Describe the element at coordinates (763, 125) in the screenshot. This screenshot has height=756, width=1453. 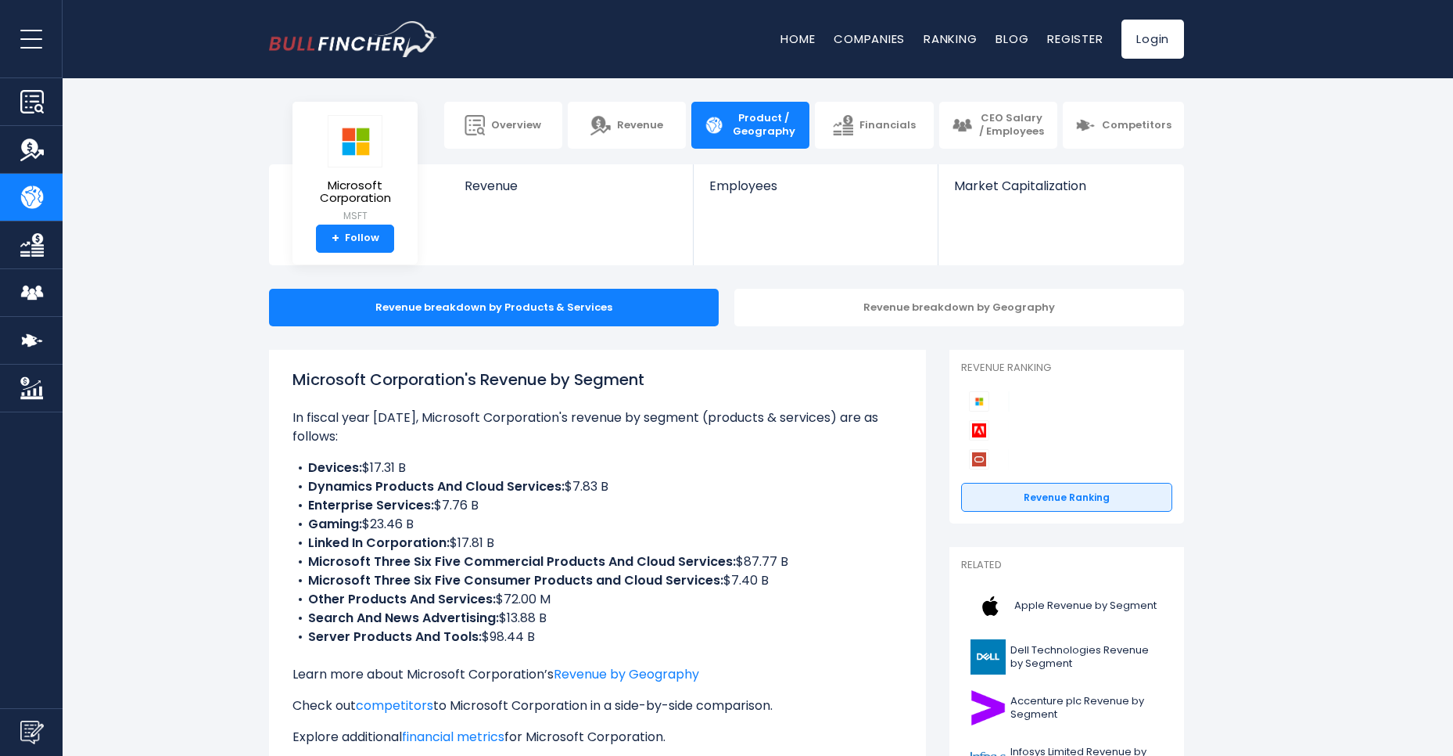
I see `span: Product / Geography` at that location.